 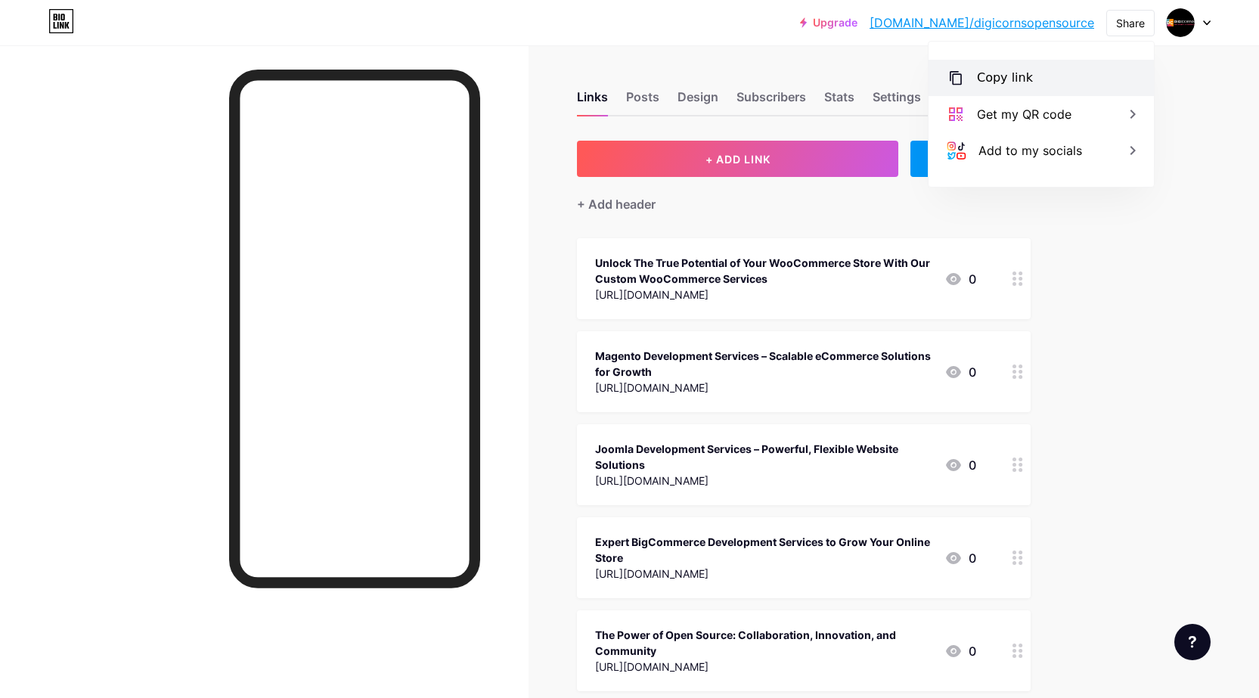 What do you see at coordinates (764, 643) in the screenshot?
I see `div: The Power of Open Source: Collaboration, Innovation, and Community` at bounding box center [764, 643].